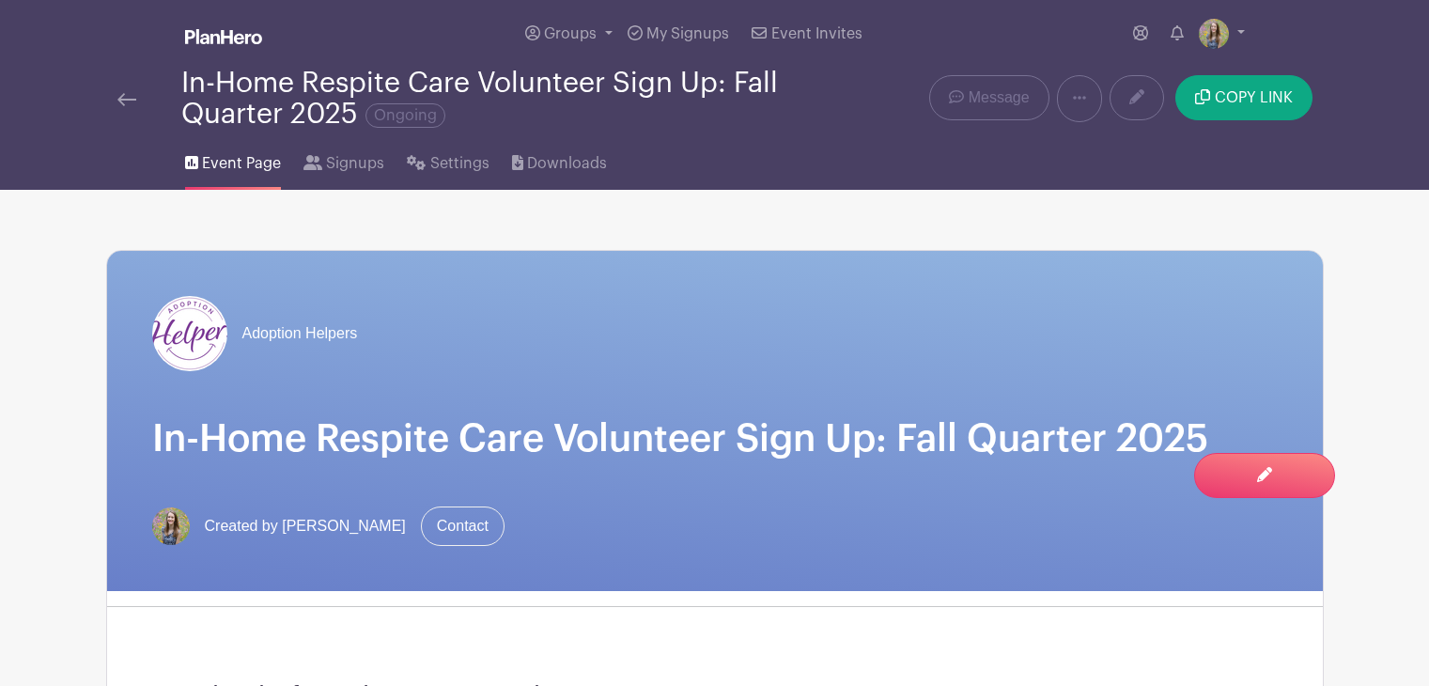  I want to click on span: Event Invites, so click(817, 34).